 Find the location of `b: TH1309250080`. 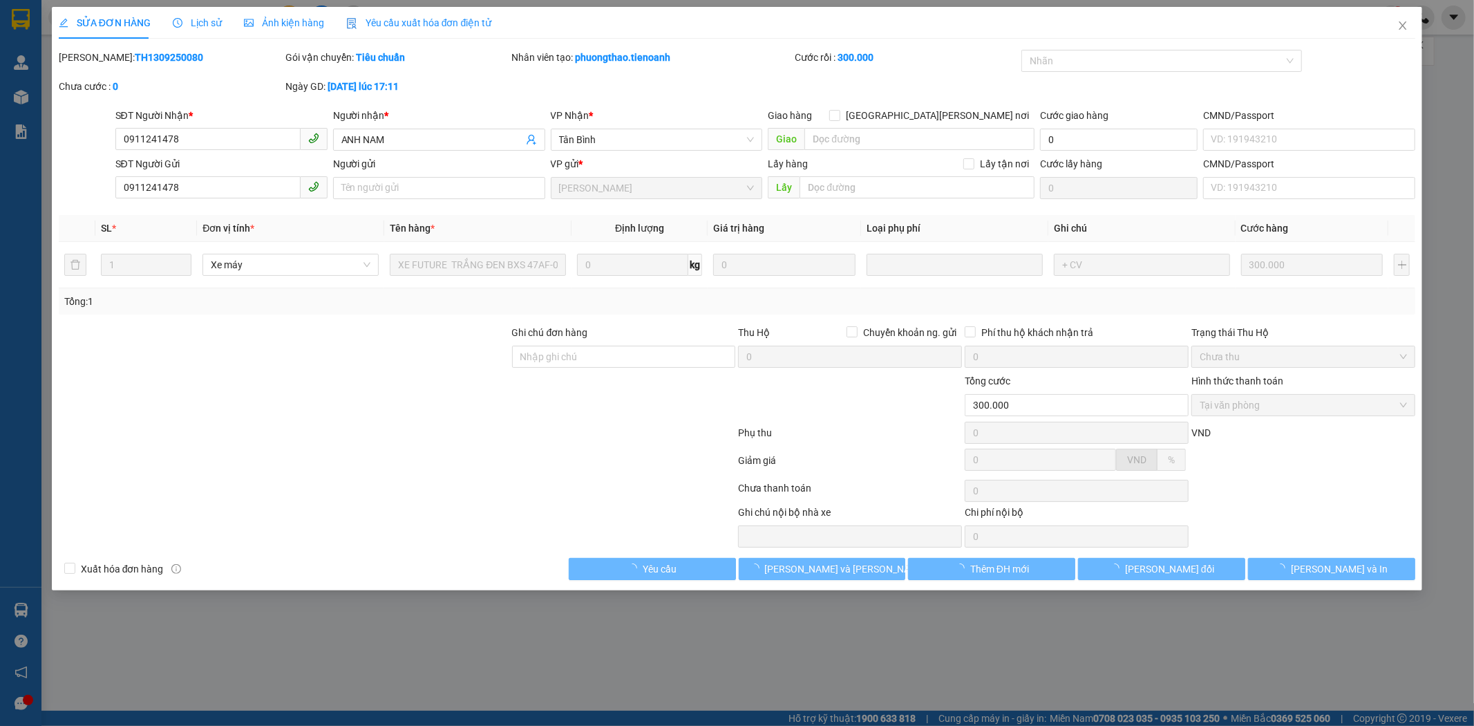

b: TH1309250080 is located at coordinates (169, 57).